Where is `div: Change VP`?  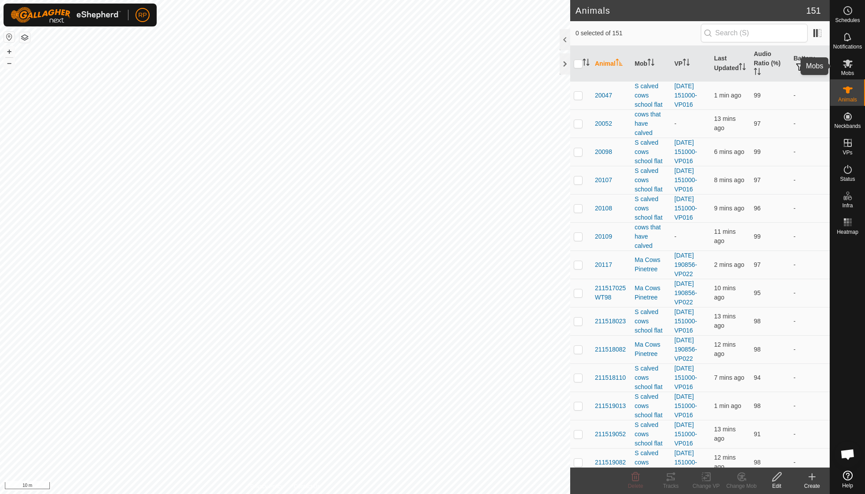 div: Change VP is located at coordinates (706, 486).